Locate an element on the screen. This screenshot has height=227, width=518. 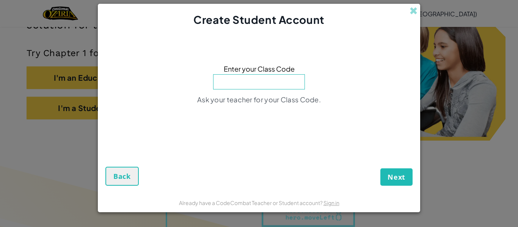
span: Enter your Class Code is located at coordinates (259, 69).